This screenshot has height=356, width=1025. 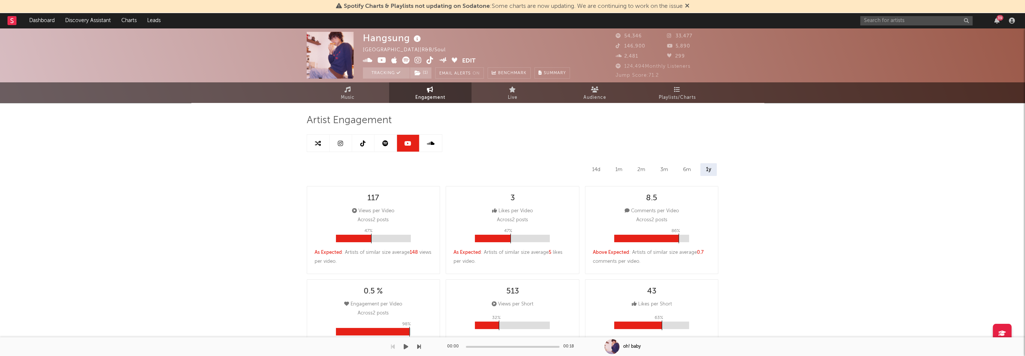 What do you see at coordinates (512, 304) in the screenshot?
I see `div: Views per Short` at bounding box center [512, 304].